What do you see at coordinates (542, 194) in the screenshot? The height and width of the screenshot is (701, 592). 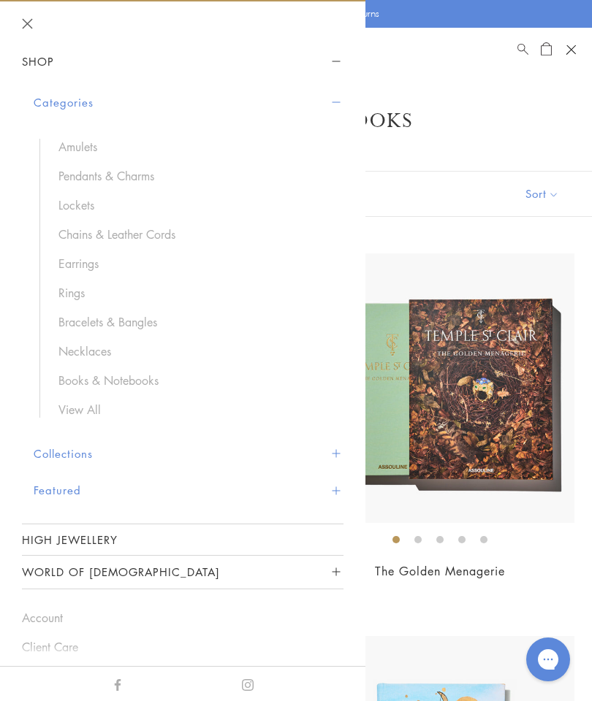 I see `button: Show sort by` at bounding box center [542, 194].